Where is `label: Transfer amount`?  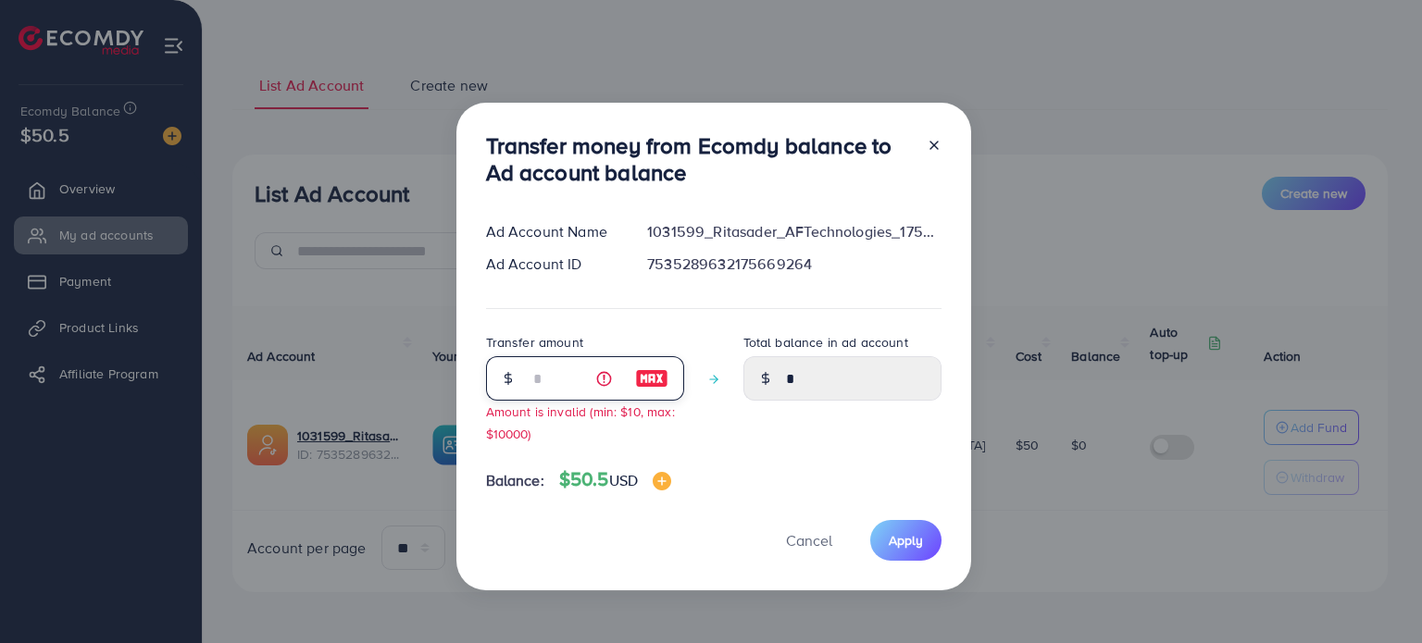 label: Transfer amount is located at coordinates (534, 342).